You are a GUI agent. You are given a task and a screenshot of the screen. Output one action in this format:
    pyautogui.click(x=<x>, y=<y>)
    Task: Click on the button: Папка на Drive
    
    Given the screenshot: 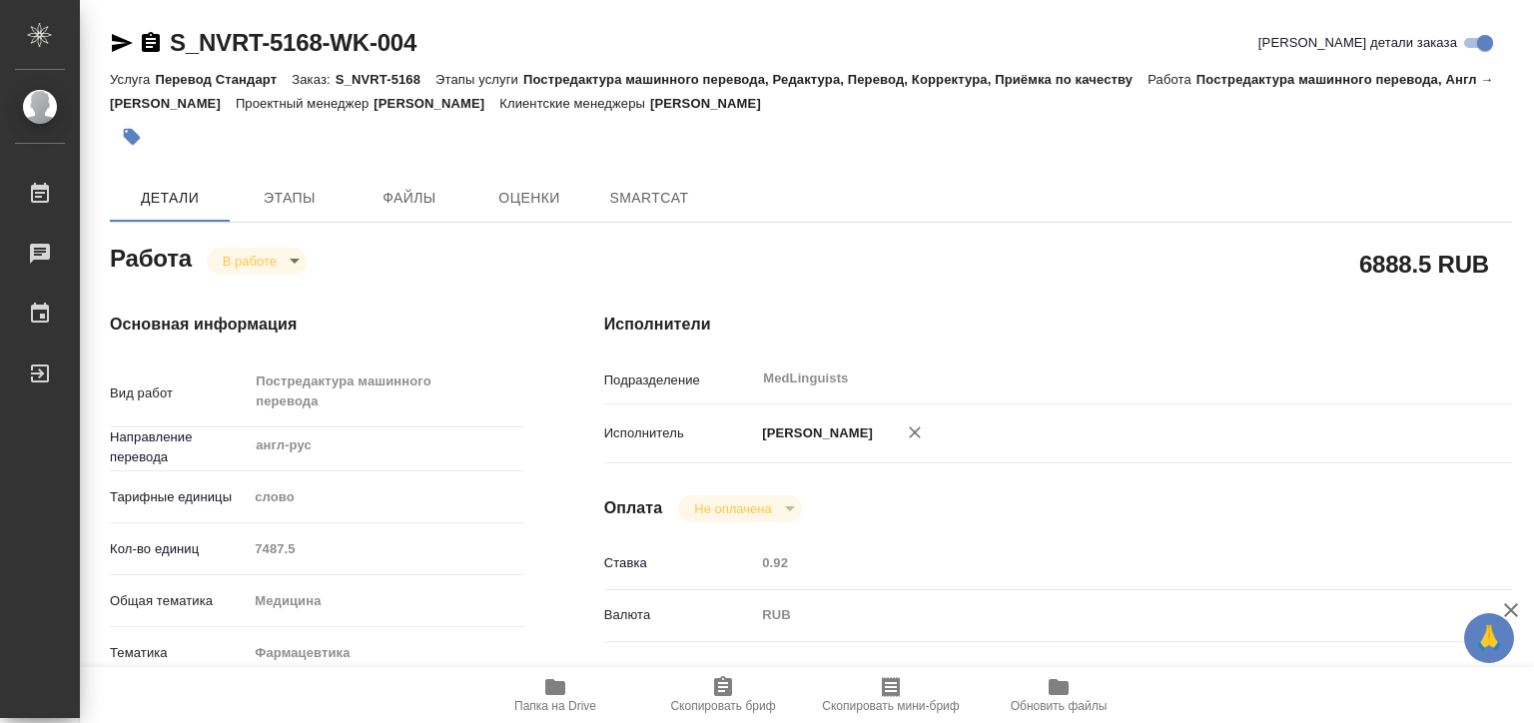 What is the action you would take?
    pyautogui.click(x=555, y=695)
    